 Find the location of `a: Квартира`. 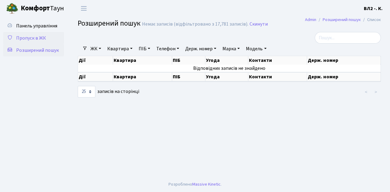

a: Квартира is located at coordinates (120, 49).